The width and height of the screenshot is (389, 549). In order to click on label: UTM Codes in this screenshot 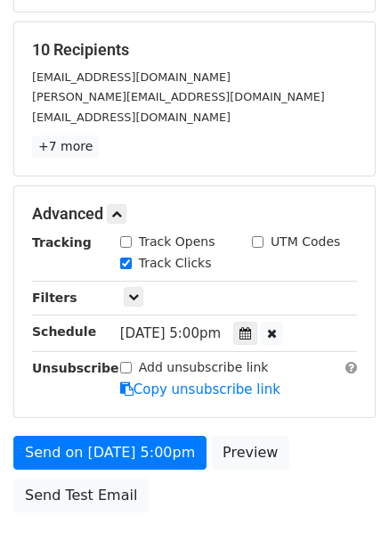, I will do `click(305, 241)`.